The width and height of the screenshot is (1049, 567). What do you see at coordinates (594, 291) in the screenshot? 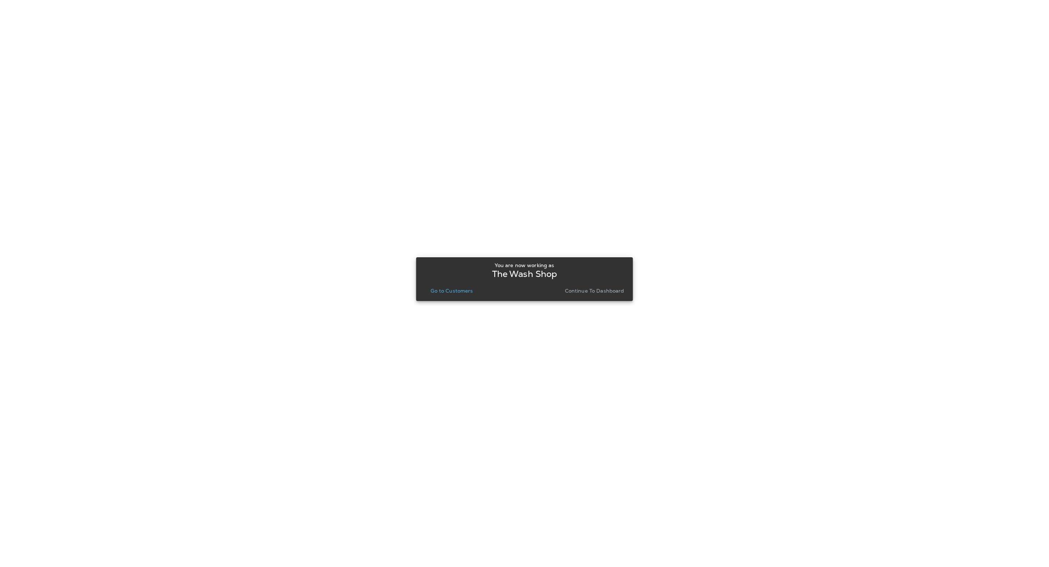
I see `p: Continue to Dashboard` at bounding box center [594, 291].